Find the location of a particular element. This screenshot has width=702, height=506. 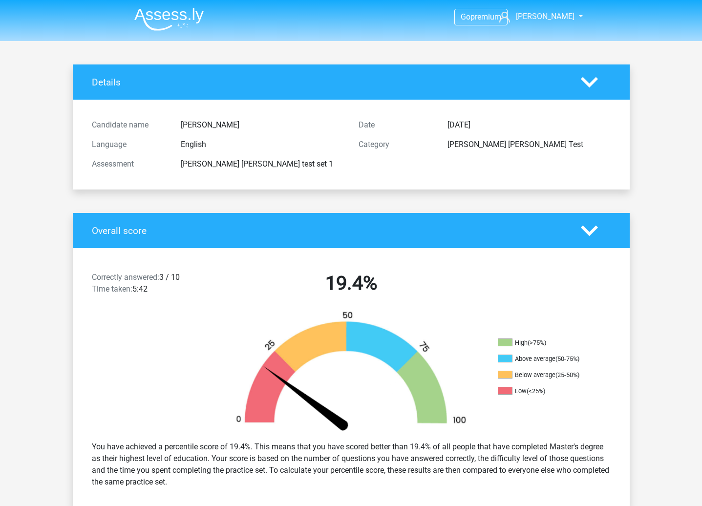

img: 19.7d4e9168c7de.png is located at coordinates (351, 372).